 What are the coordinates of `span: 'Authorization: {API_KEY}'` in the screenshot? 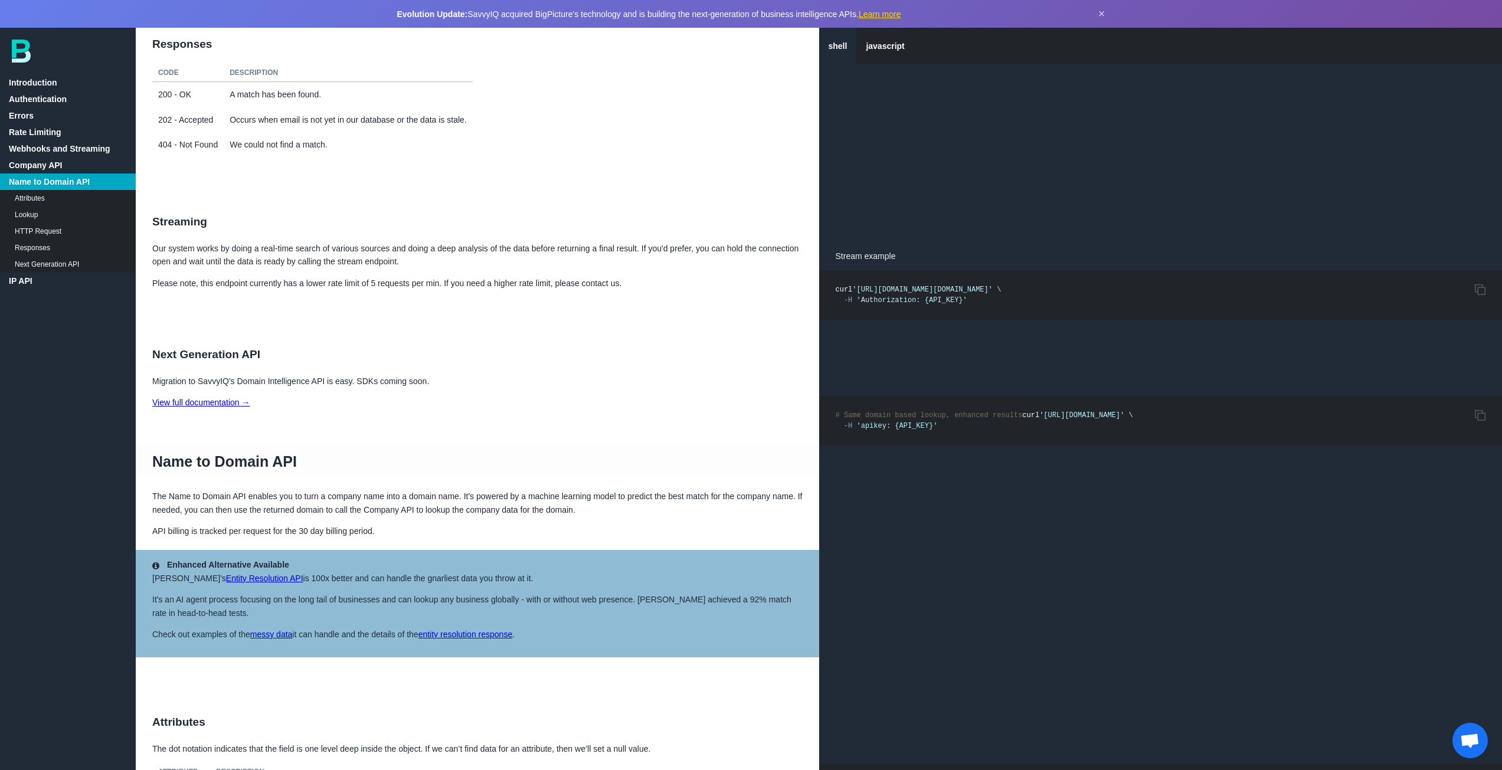 It's located at (912, 300).